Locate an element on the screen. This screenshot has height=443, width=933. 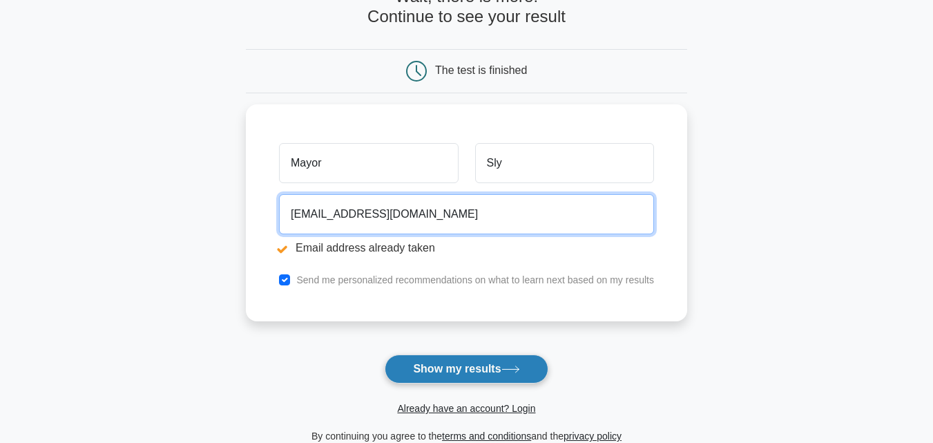
div: The test is finished is located at coordinates (481, 70).